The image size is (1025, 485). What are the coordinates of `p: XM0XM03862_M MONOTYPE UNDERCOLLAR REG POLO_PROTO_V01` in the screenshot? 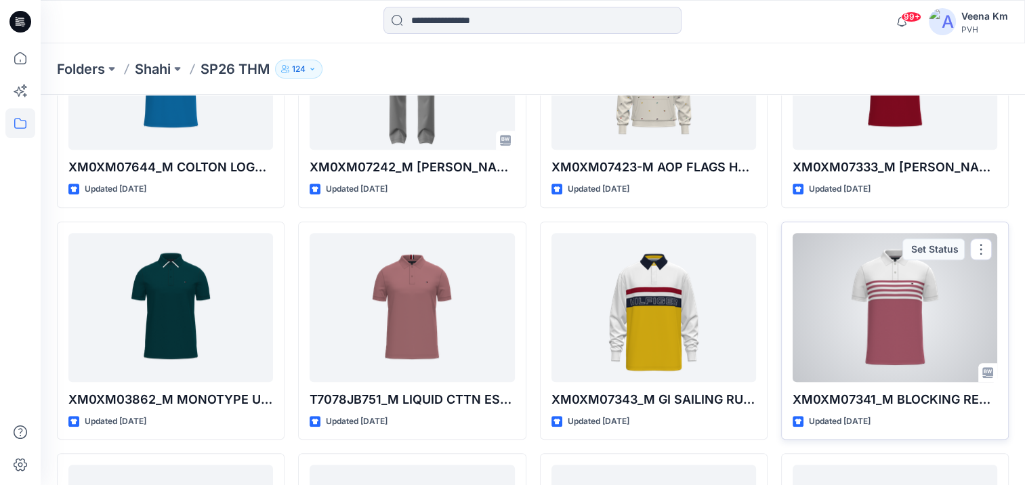 It's located at (171, 400).